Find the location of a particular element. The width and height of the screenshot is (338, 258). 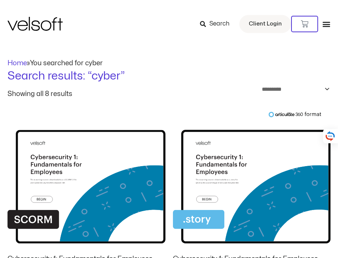

p: Showing all 8 results is located at coordinates (40, 94).